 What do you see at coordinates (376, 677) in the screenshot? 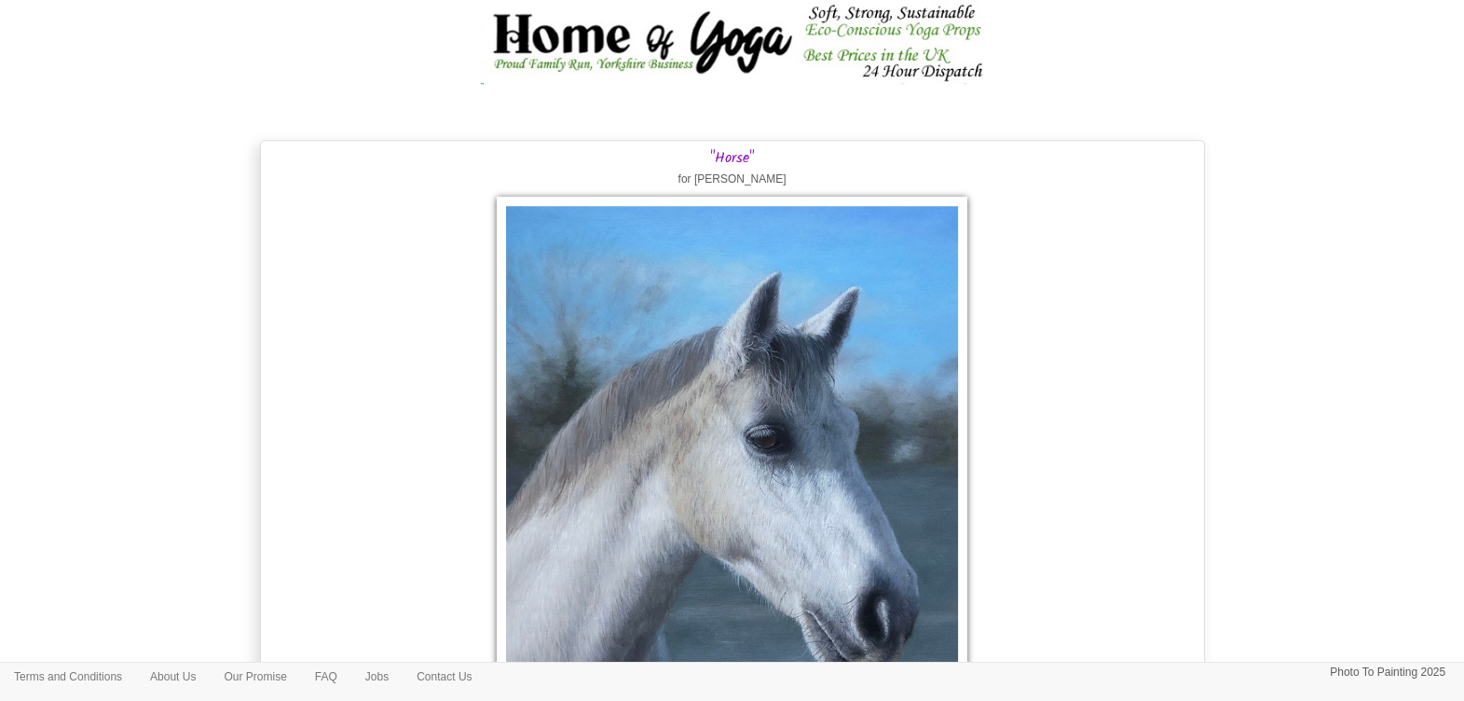
I see `a: Jobs` at bounding box center [376, 677].